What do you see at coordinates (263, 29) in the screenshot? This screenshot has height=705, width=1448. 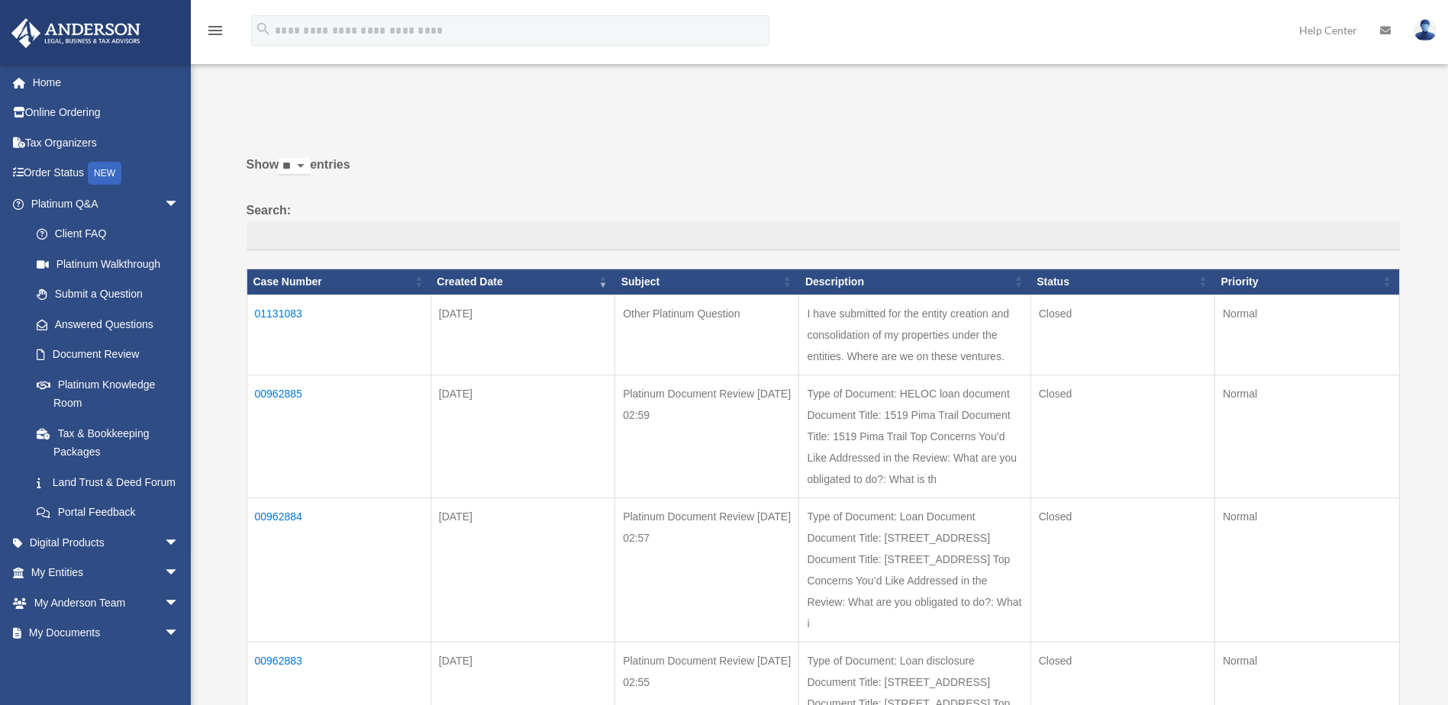 I see `i: search` at bounding box center [263, 29].